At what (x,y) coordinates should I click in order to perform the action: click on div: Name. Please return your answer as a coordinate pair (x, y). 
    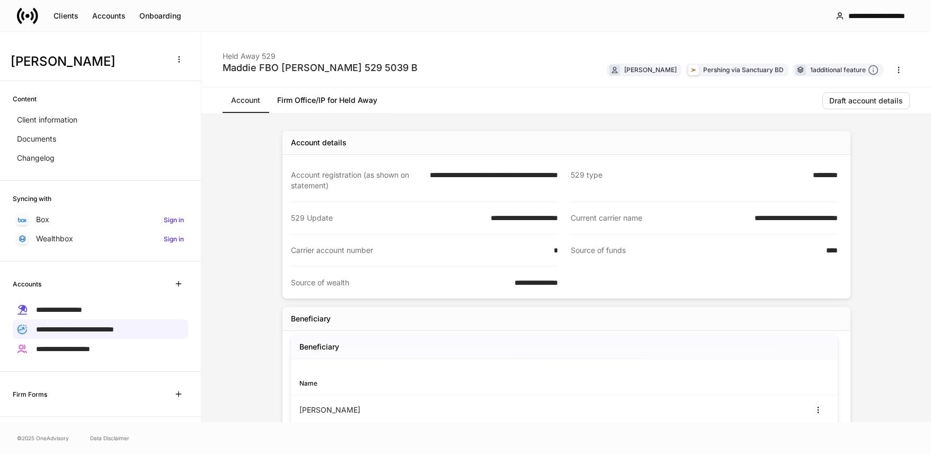
    Looking at the image, I should click on (432, 383).